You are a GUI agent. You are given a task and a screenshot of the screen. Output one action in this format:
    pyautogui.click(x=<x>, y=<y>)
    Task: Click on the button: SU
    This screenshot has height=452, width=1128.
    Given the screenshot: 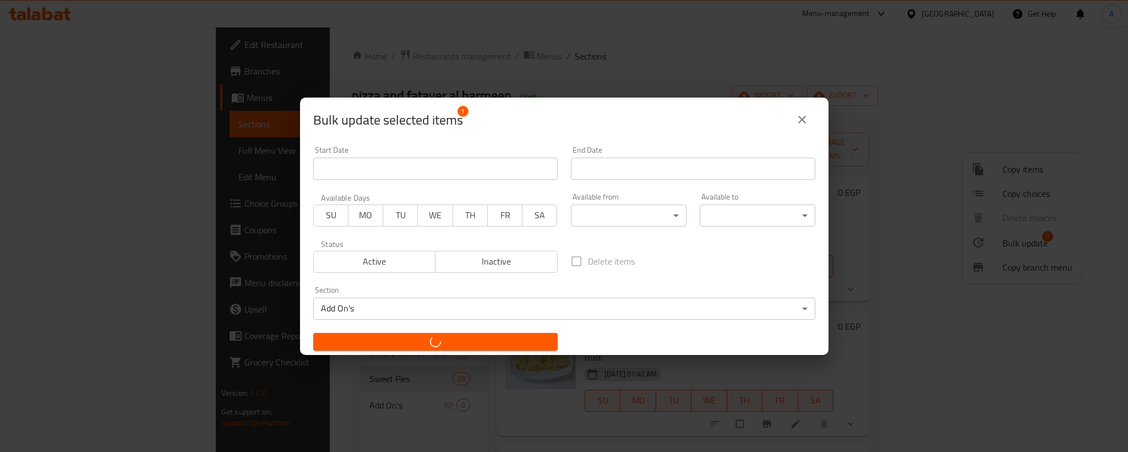 What is the action you would take?
    pyautogui.click(x=331, y=215)
    